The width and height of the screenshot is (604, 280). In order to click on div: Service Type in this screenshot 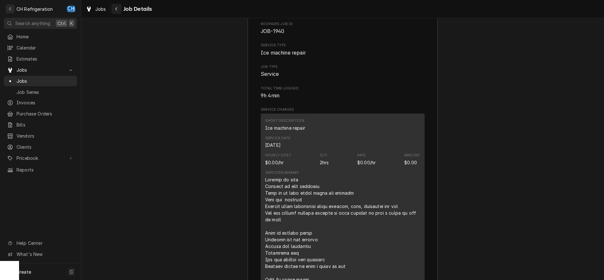, I will do `click(342, 50)`.